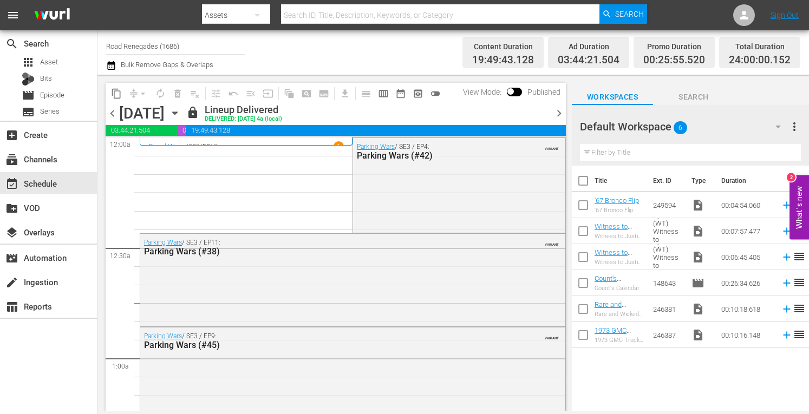  What do you see at coordinates (167, 147) in the screenshot?
I see `a: Road Wars` at bounding box center [167, 147].